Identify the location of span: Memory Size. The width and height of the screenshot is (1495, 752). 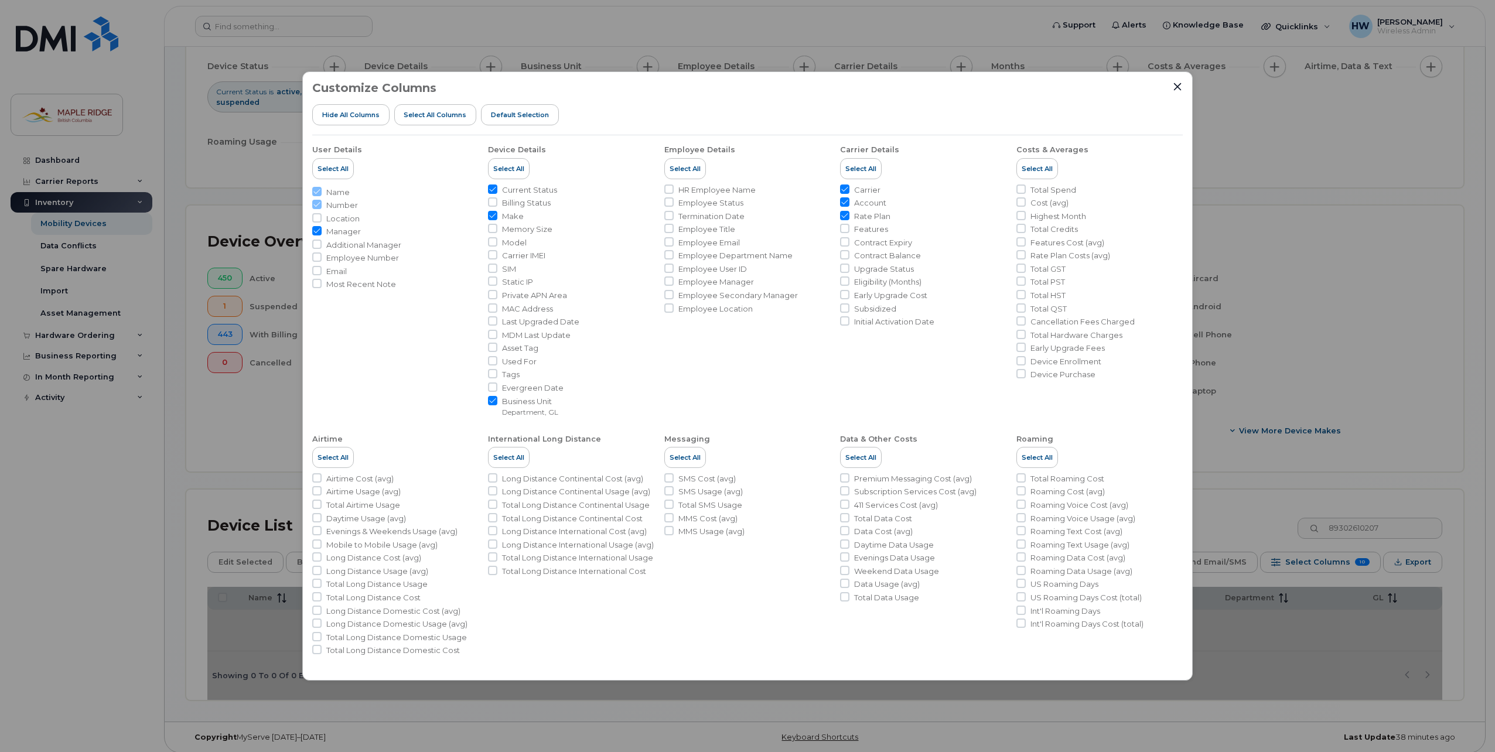
(527, 229).